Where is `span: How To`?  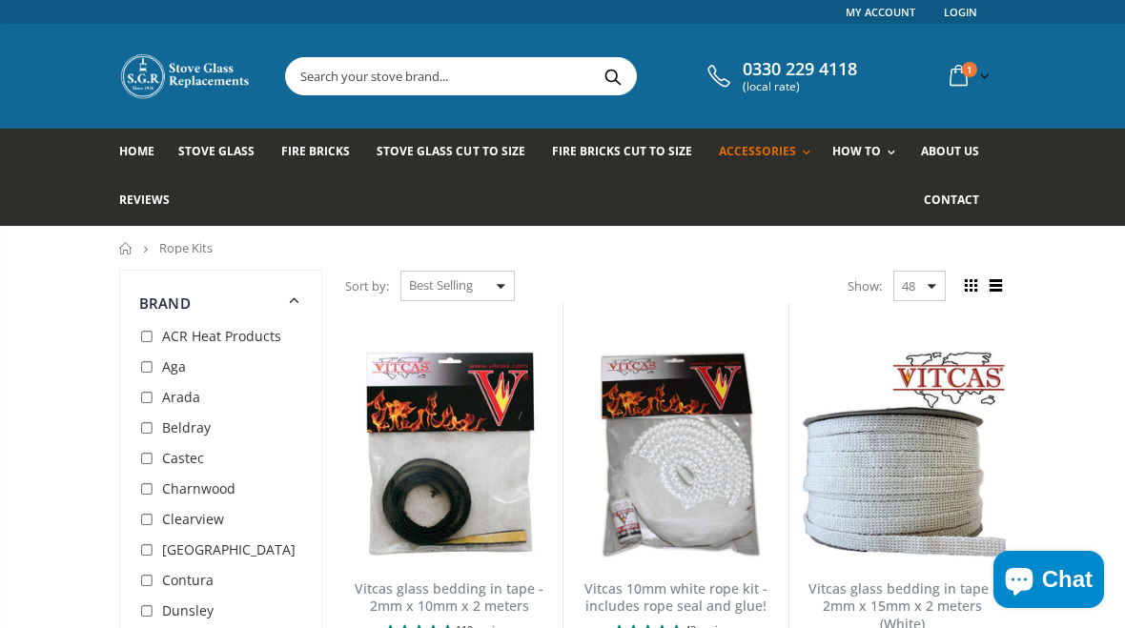
span: How To is located at coordinates (856, 151).